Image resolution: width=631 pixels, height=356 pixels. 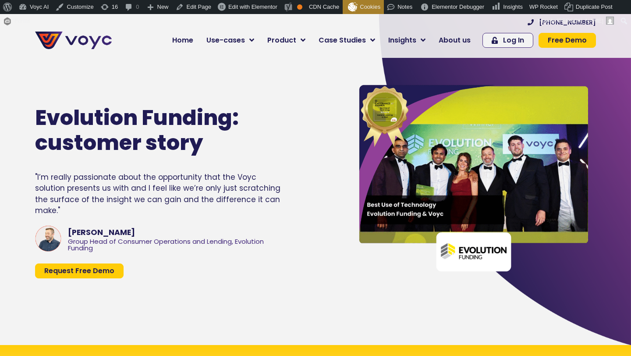 I want to click on a: Request Free Demo, so click(x=79, y=271).